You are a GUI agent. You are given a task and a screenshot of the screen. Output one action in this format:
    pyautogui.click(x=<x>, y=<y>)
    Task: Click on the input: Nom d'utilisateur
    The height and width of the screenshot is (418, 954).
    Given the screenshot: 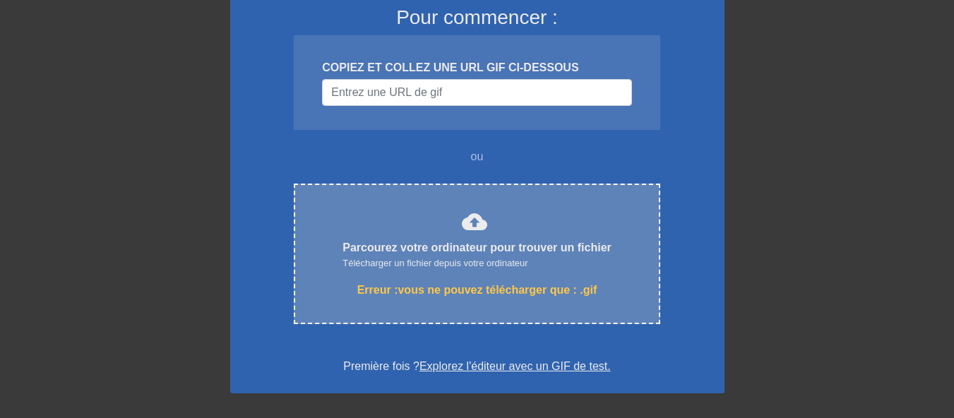 What is the action you would take?
    pyautogui.click(x=477, y=92)
    